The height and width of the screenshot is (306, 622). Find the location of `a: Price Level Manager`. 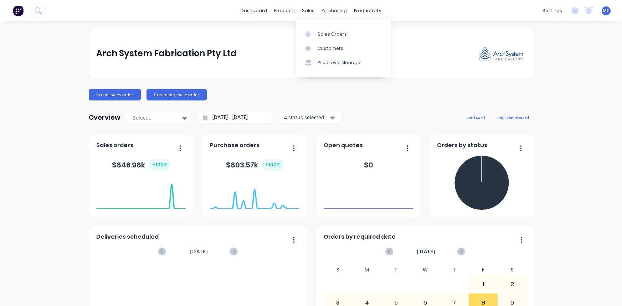

a: Price Level Manager is located at coordinates (343, 63).